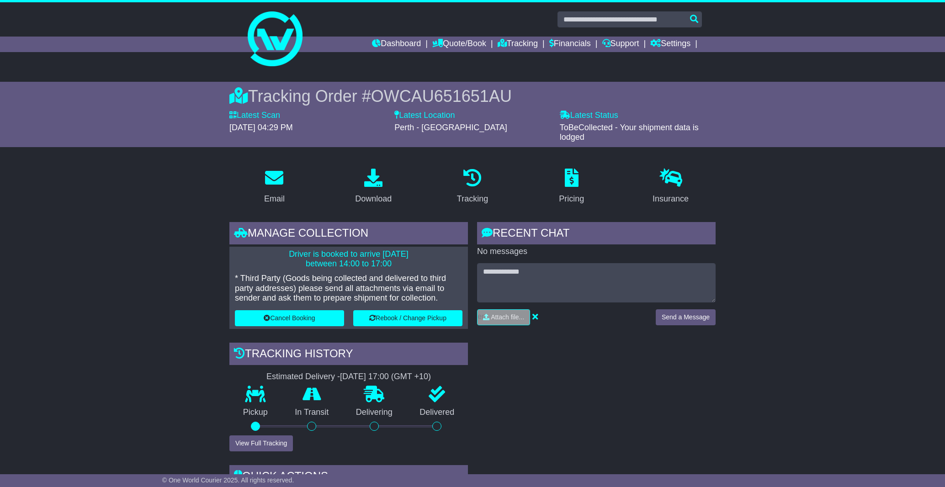 This screenshot has width=945, height=487. What do you see at coordinates (255, 116) in the screenshot?
I see `label: Latest Scan` at bounding box center [255, 116].